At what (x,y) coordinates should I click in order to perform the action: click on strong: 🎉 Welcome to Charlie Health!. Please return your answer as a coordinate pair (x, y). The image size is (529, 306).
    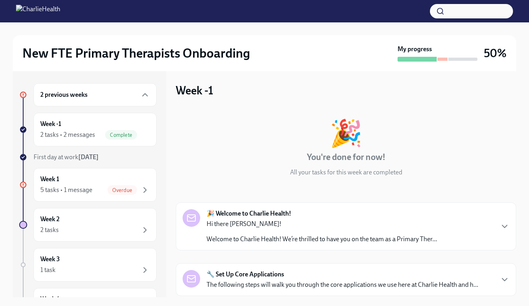
    Looking at the image, I should click on (249, 213).